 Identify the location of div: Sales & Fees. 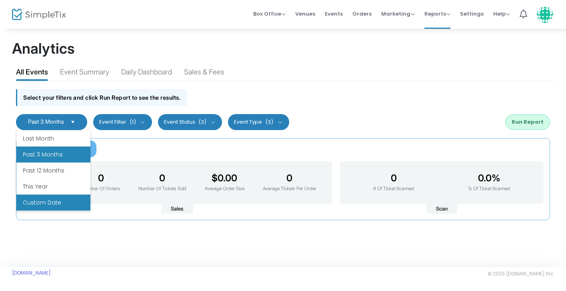
(204, 73).